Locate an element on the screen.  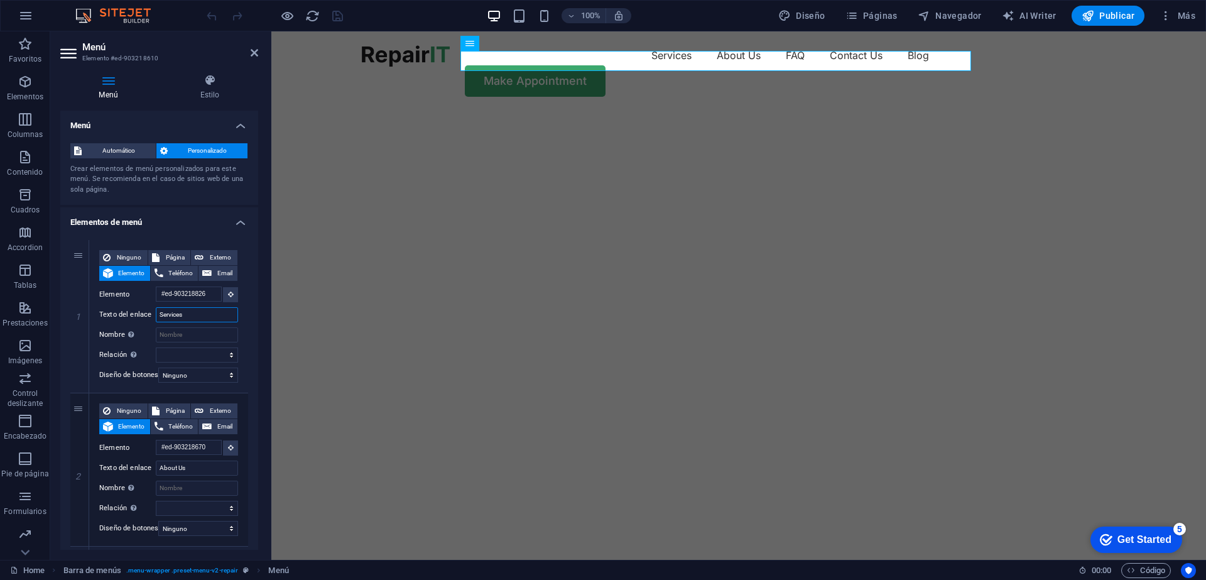
p: Columnas is located at coordinates (25, 134).